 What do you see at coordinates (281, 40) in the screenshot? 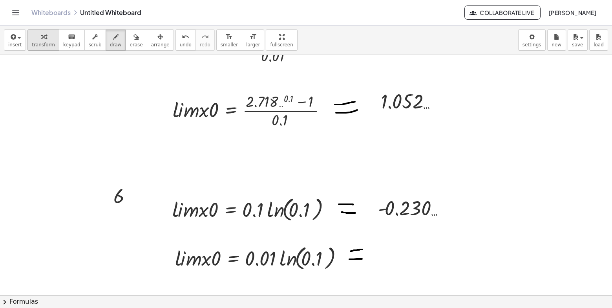
I see `button: fullscreen` at bounding box center [281, 40].